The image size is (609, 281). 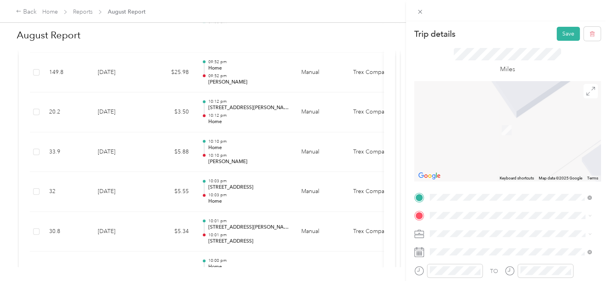 What do you see at coordinates (508, 69) in the screenshot?
I see `p: Miles` at bounding box center [508, 69].